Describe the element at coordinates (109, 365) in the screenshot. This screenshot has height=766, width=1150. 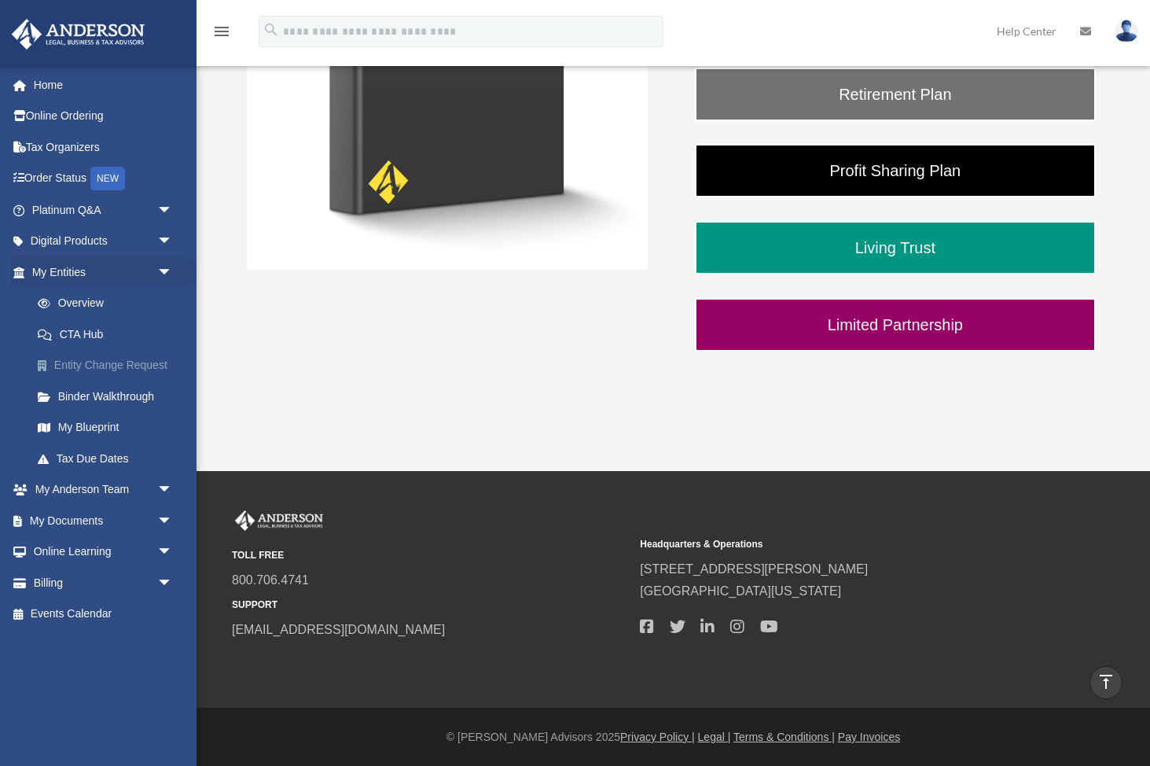
I see `a: Entity Change Request` at that location.